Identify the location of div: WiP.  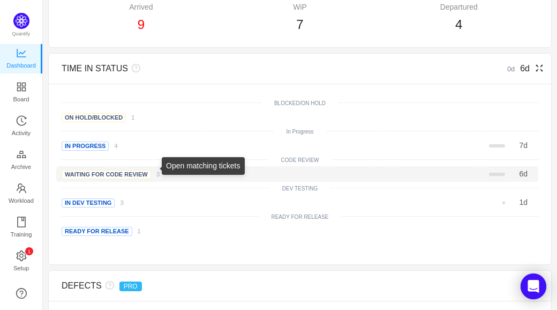
(300, 7).